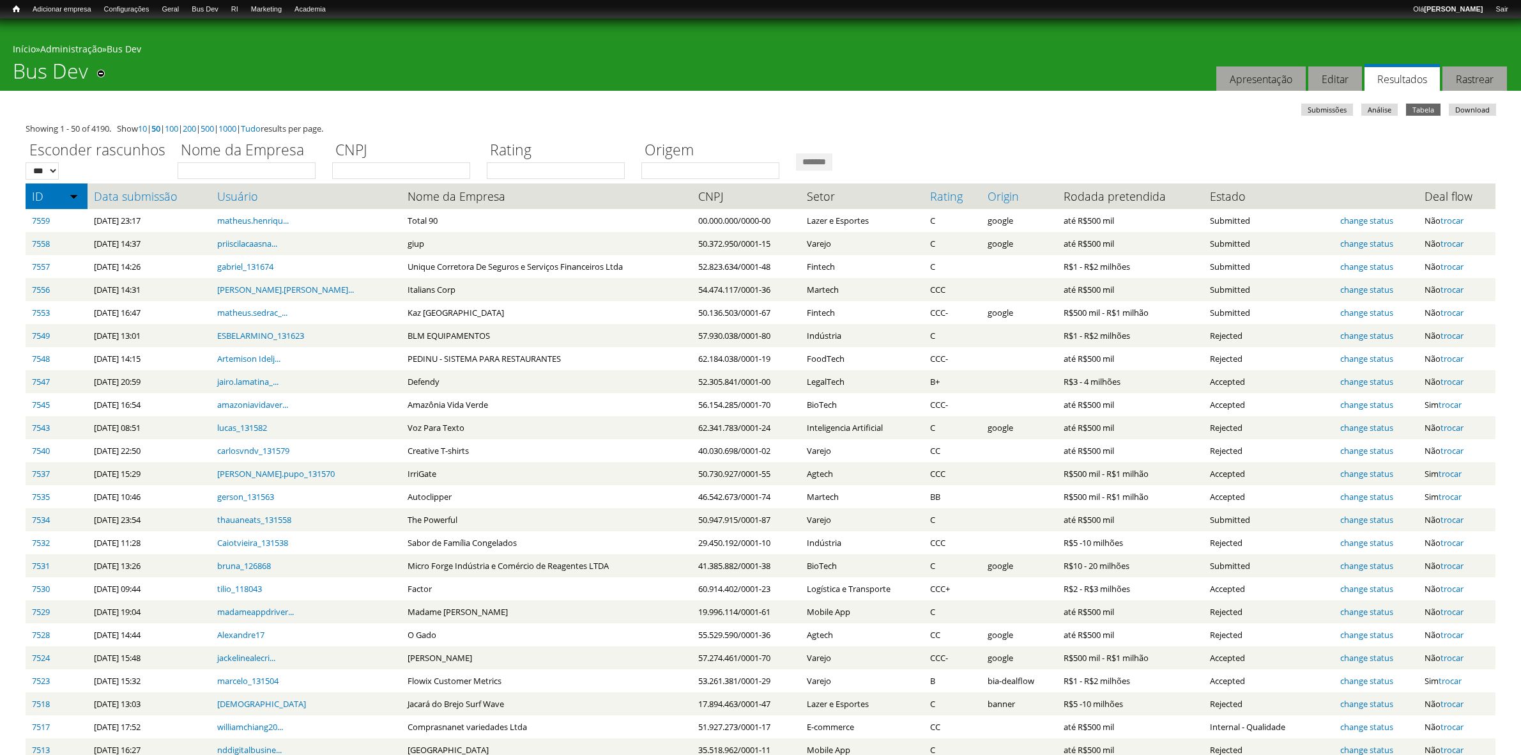 This screenshot has width=1521, height=755. I want to click on a: Análise, so click(1379, 109).